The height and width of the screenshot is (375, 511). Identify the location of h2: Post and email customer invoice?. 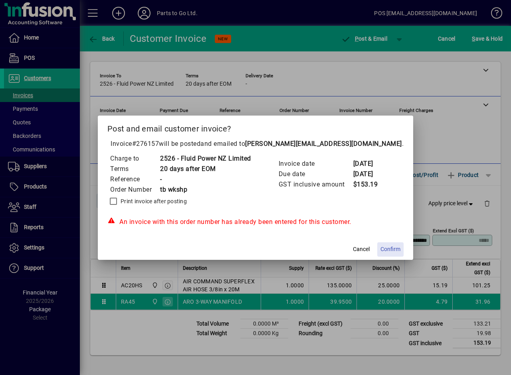
(255, 127).